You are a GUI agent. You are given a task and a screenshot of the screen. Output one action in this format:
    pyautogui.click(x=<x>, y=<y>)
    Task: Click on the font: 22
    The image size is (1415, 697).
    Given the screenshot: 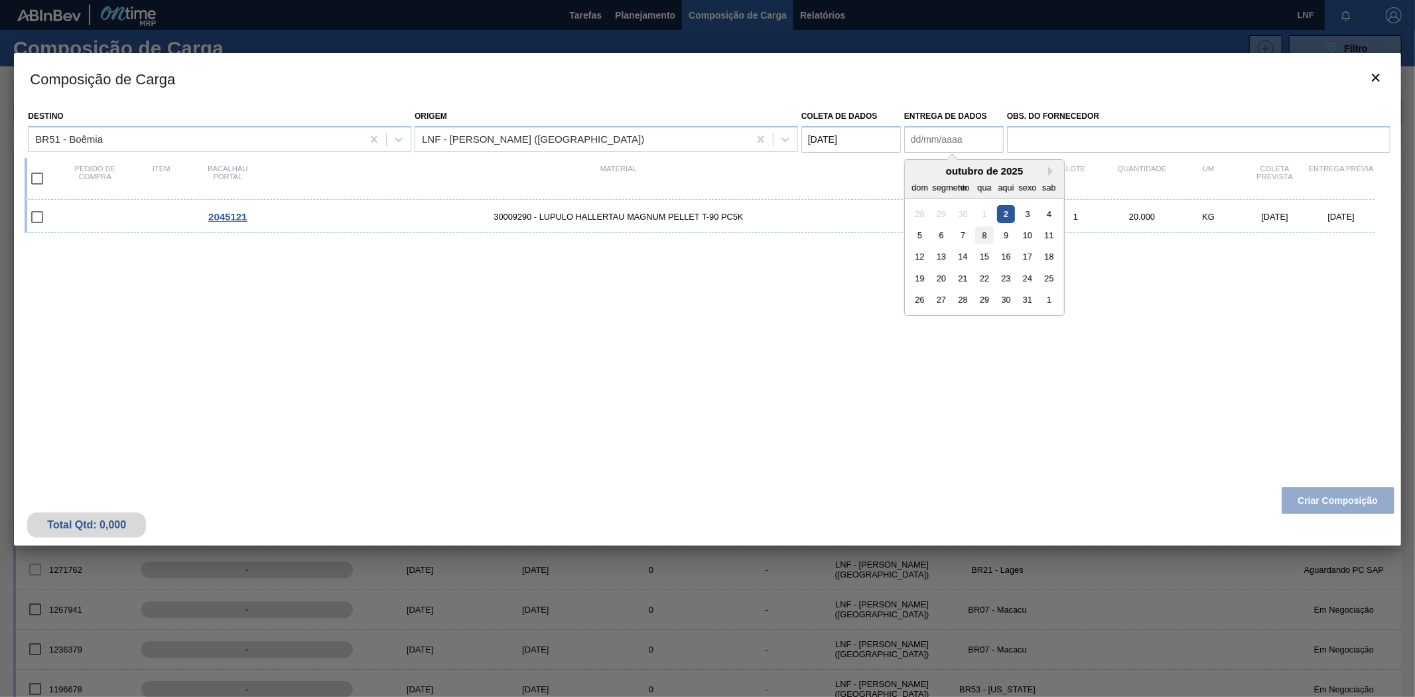 What is the action you would take?
    pyautogui.click(x=985, y=278)
    